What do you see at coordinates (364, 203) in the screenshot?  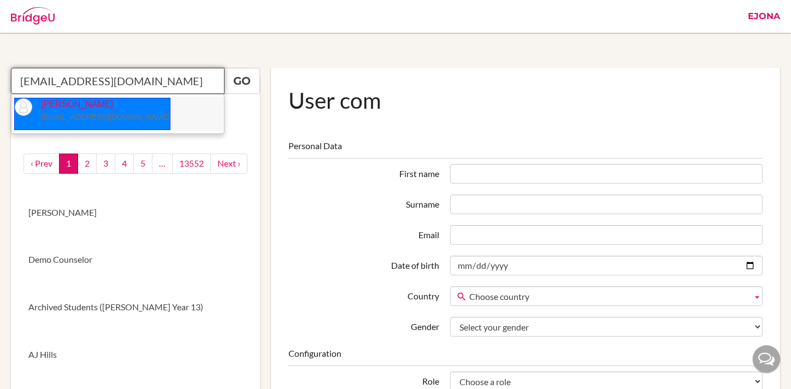 I see `label: Surname` at bounding box center [364, 203].